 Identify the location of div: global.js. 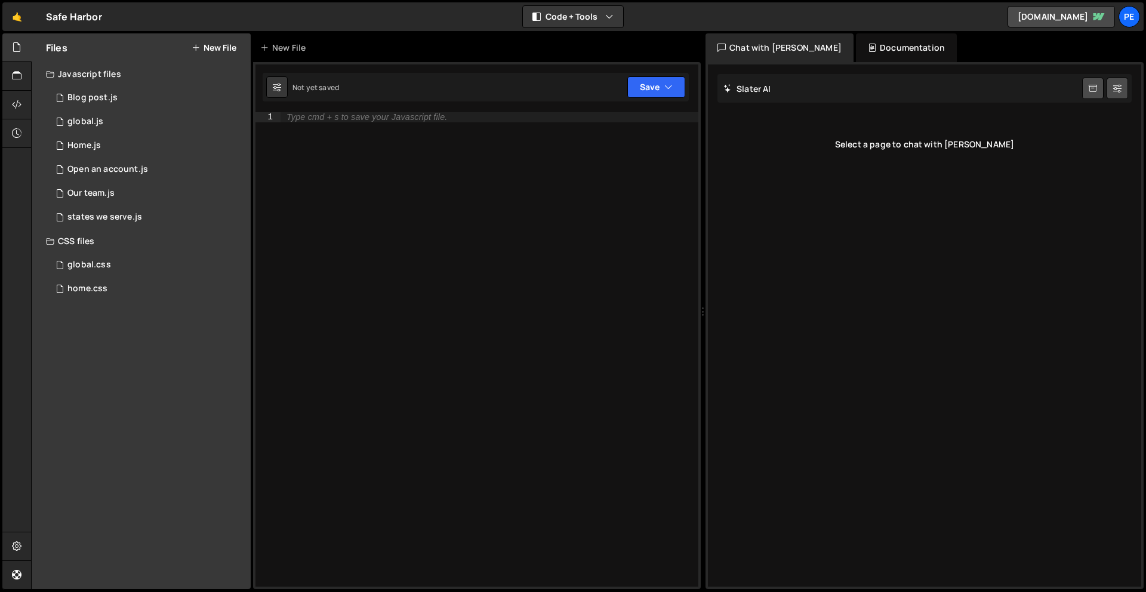
(85, 122).